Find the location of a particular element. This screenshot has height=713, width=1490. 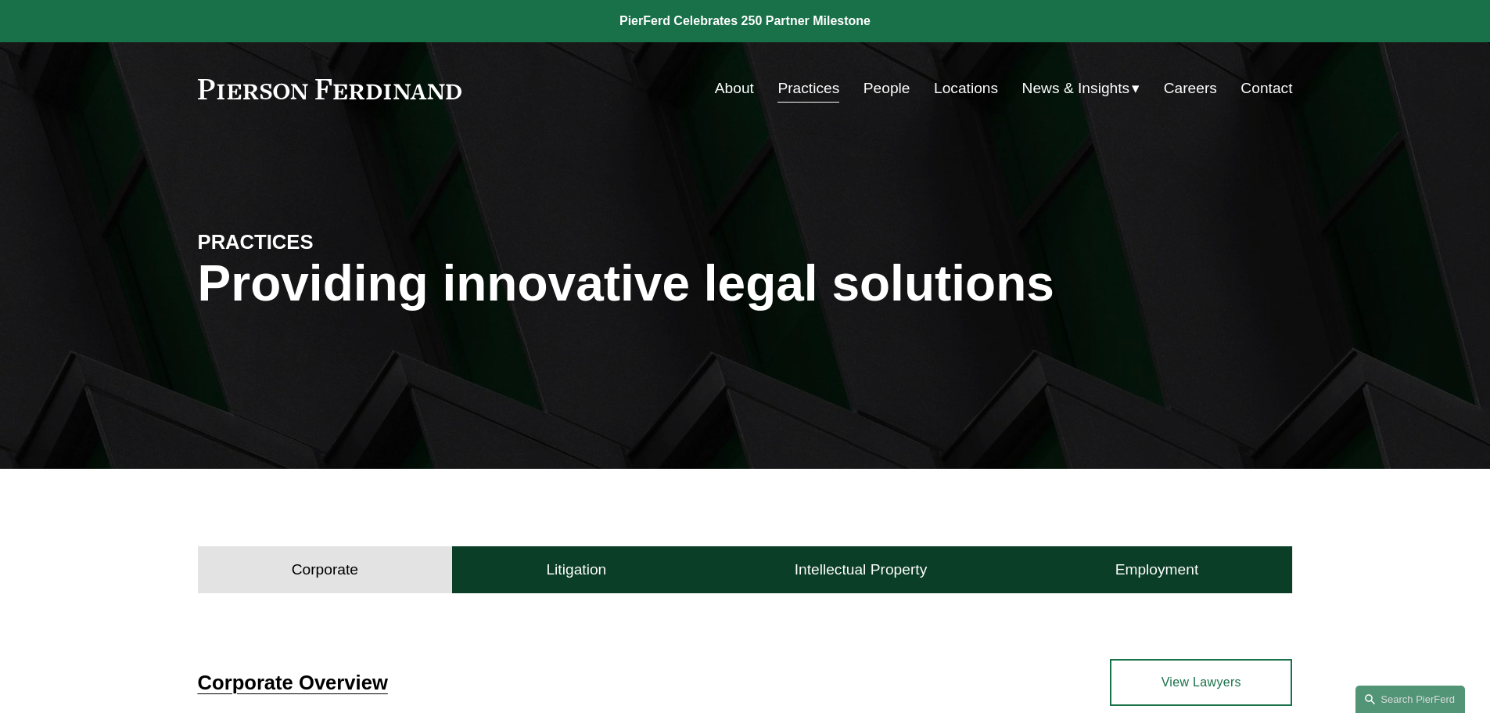

a: Search this site is located at coordinates (1410, 698).